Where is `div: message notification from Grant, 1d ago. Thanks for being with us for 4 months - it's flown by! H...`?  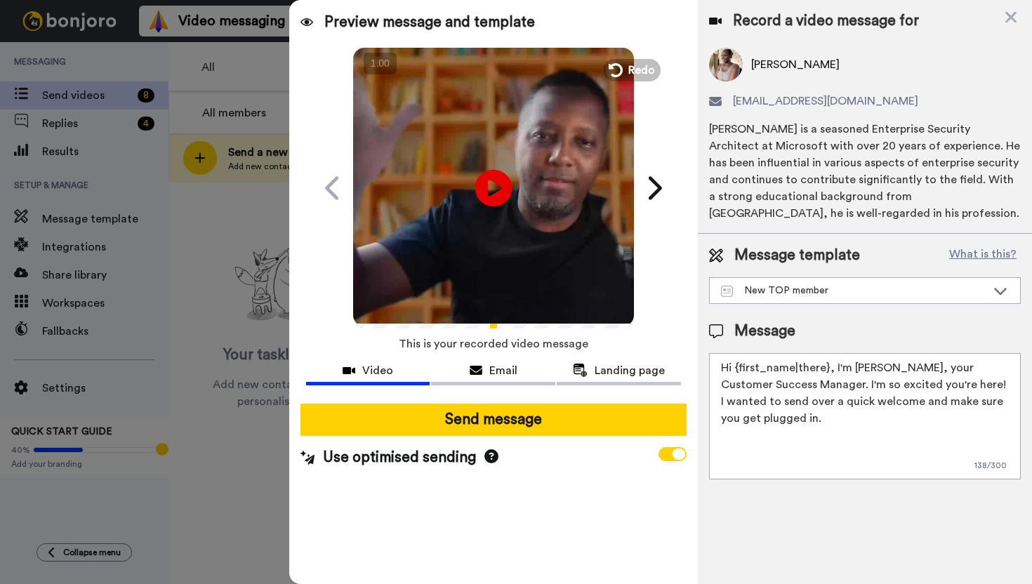 div: message notification from Grant, 1d ago. Thanks for being with us for 4 months - it's flown by! H... is located at coordinates (140, 53).